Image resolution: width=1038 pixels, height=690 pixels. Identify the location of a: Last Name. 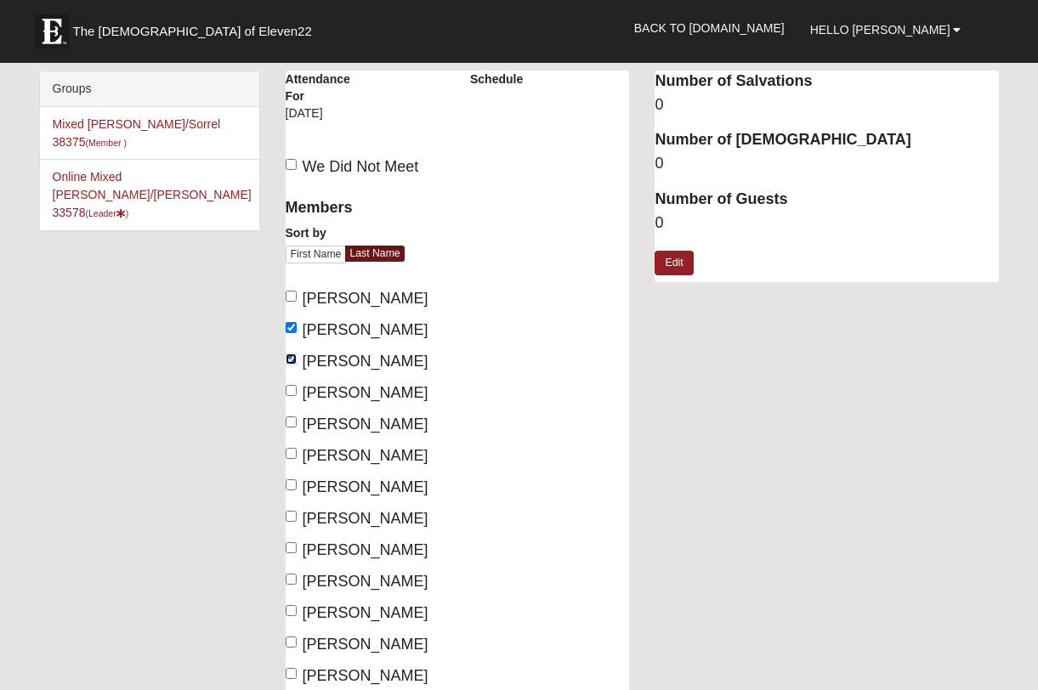
(374, 253).